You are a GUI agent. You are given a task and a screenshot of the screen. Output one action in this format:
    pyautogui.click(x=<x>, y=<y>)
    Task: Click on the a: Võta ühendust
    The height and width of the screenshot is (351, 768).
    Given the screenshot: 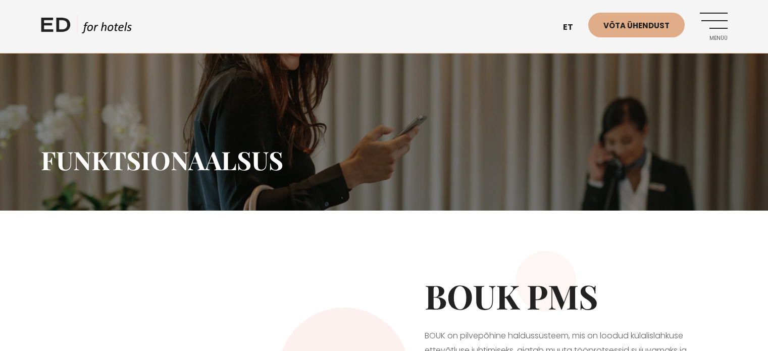 What is the action you would take?
    pyautogui.click(x=636, y=25)
    